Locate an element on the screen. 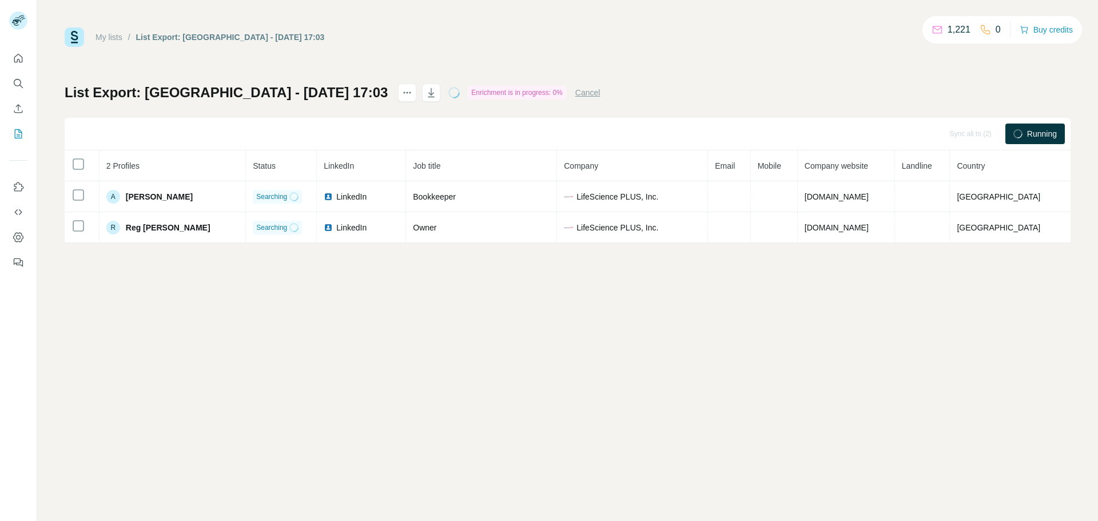  span: Landline is located at coordinates (917, 166).